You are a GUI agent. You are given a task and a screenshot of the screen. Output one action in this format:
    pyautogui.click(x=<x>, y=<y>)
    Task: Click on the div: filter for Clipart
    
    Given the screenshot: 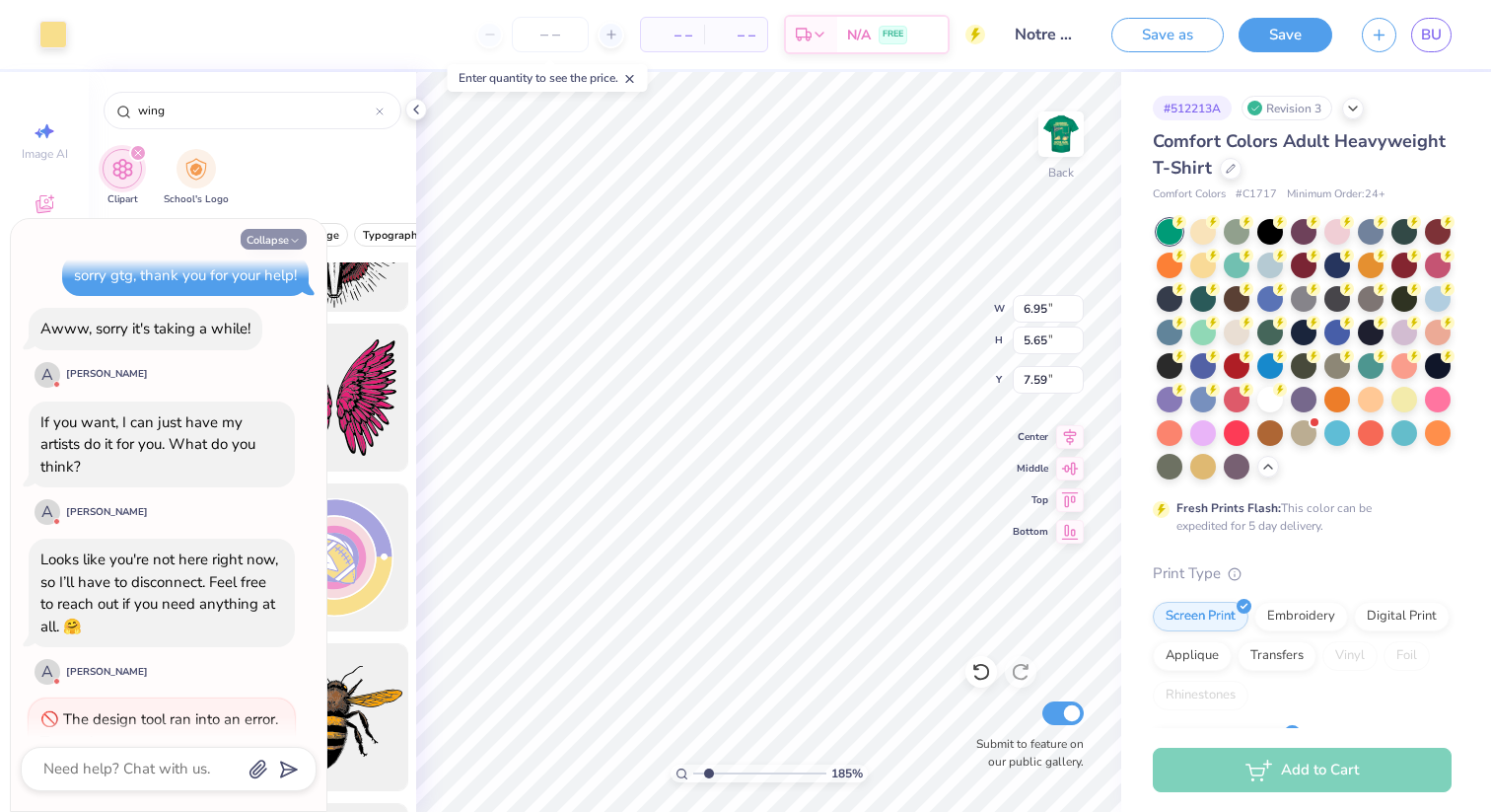 What is the action you would take?
    pyautogui.click(x=122, y=178)
    